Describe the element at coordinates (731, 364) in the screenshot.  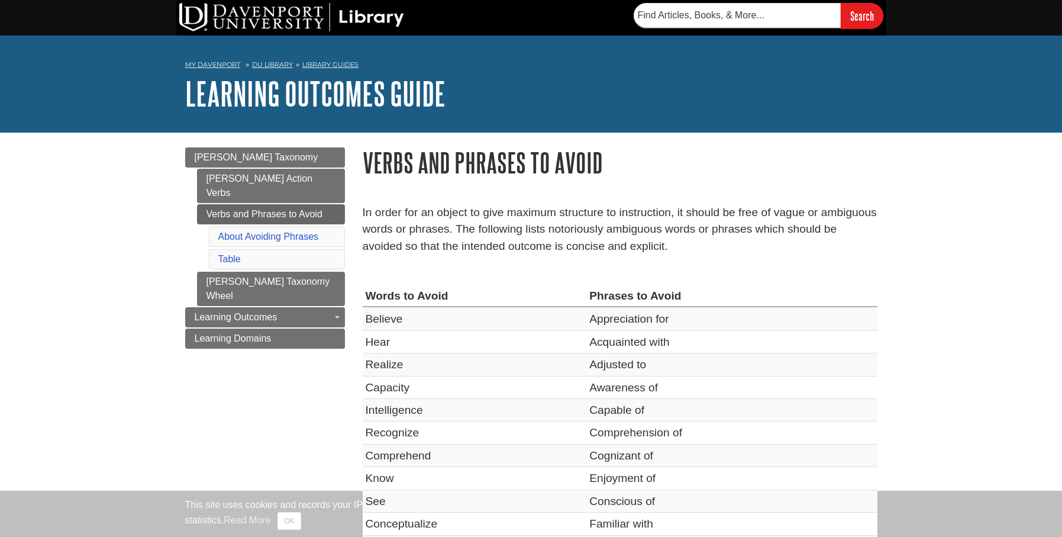
I see `td: Adjusted to` at that location.